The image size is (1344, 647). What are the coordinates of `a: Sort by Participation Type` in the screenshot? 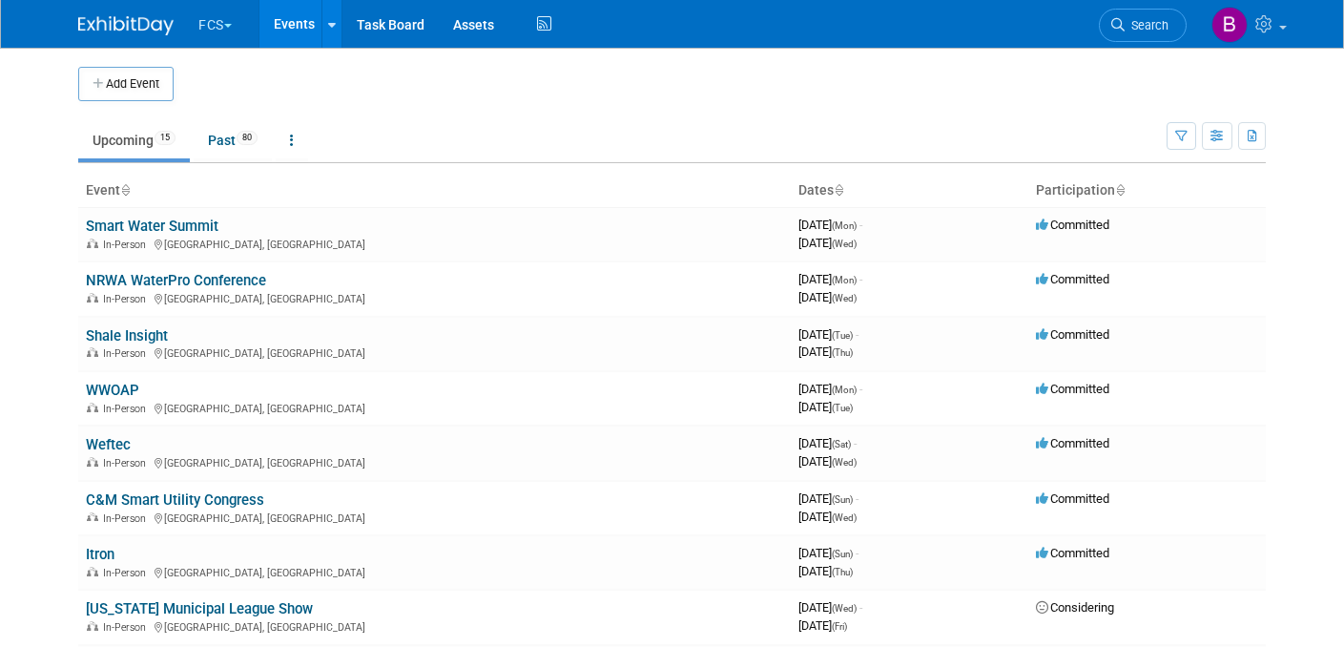 It's located at (1120, 190).